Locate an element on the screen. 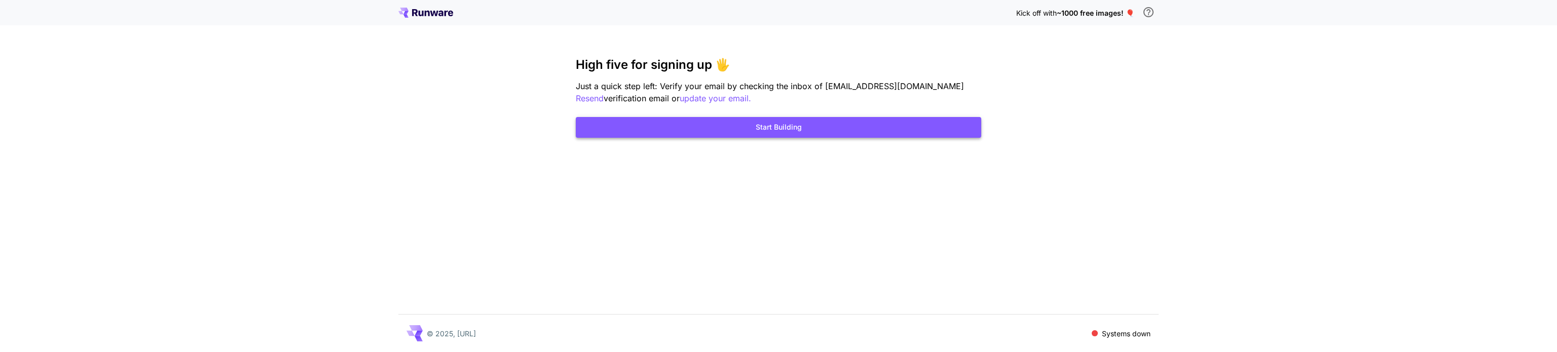 The height and width of the screenshot is (352, 1557). p: Resend is located at coordinates (589, 98).